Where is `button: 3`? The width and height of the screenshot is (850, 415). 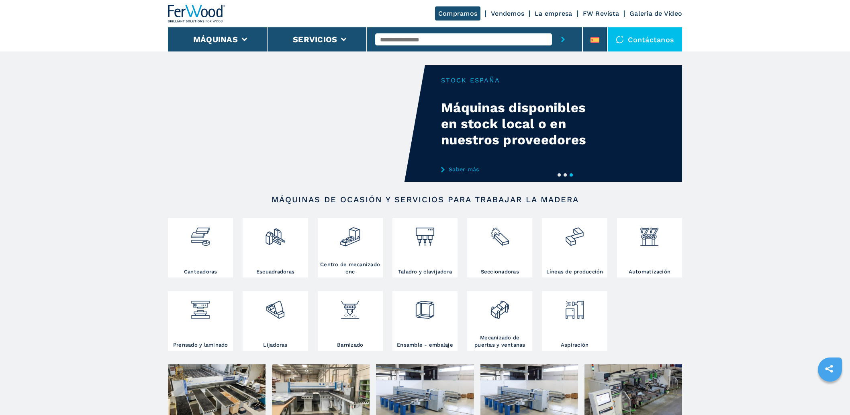
button: 3 is located at coordinates (571, 175).